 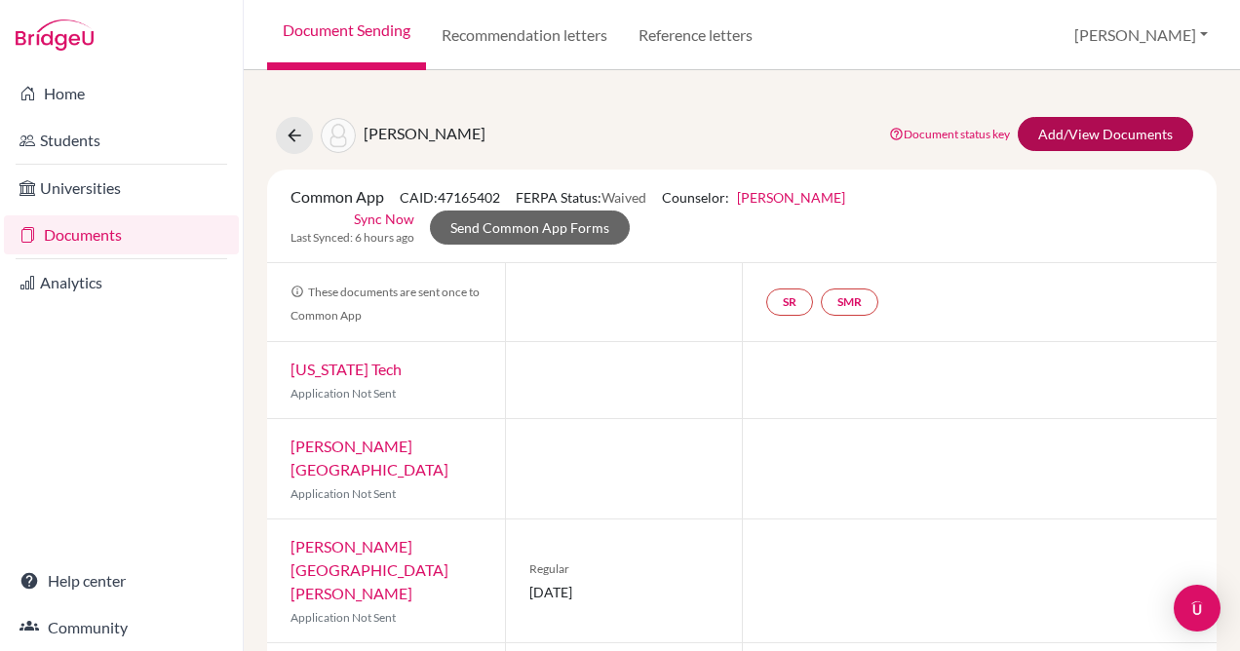 What do you see at coordinates (121, 628) in the screenshot?
I see `a: Community` at bounding box center [121, 628].